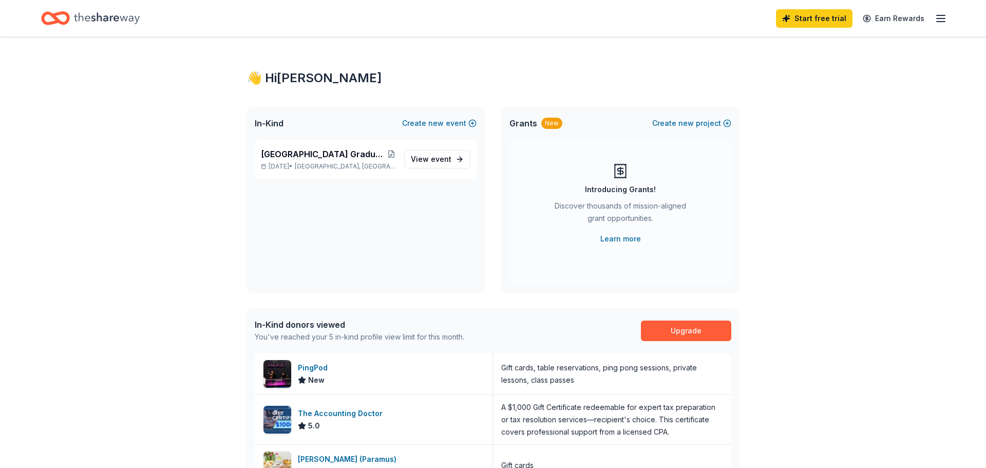 Image resolution: width=986 pixels, height=468 pixels. What do you see at coordinates (523, 123) in the screenshot?
I see `span: Grants` at bounding box center [523, 123].